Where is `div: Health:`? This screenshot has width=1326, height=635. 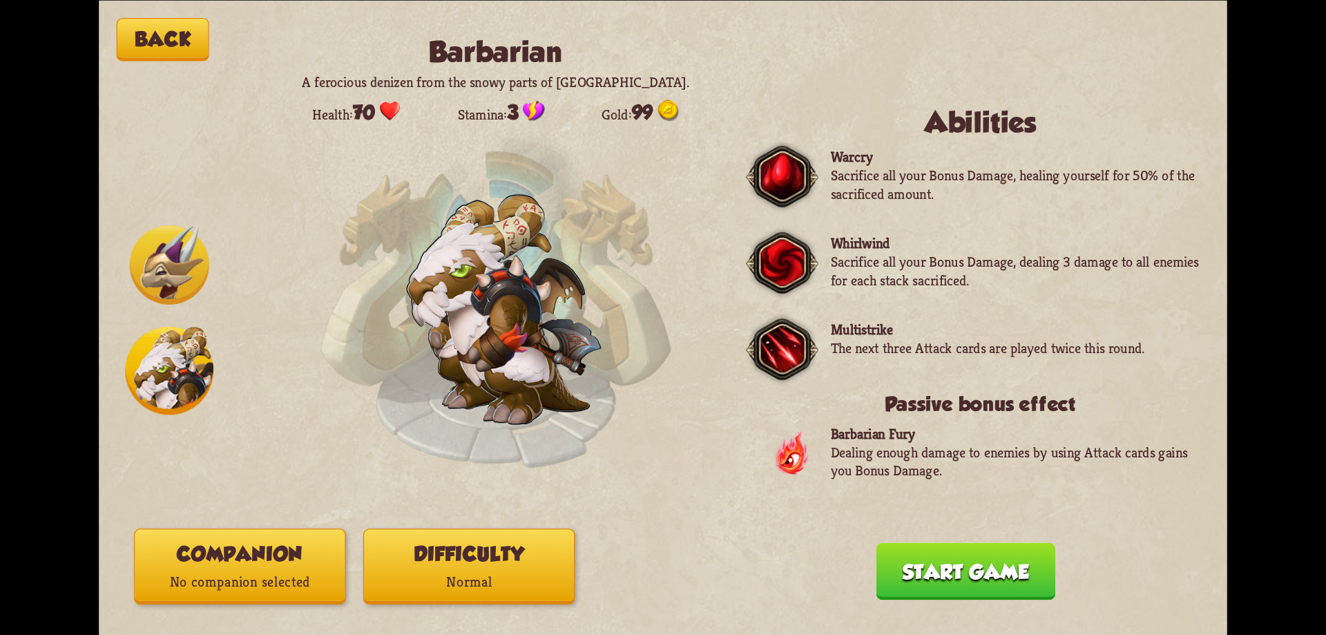
div: Health: is located at coordinates (356, 111).